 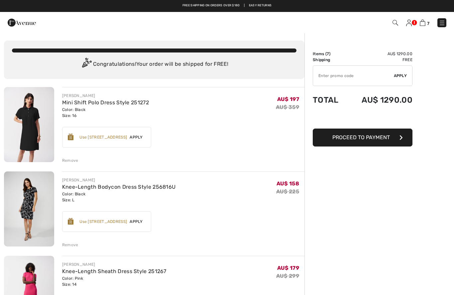 What do you see at coordinates (22, 22) in the screenshot?
I see `a: 1ère Avenue` at bounding box center [22, 22].